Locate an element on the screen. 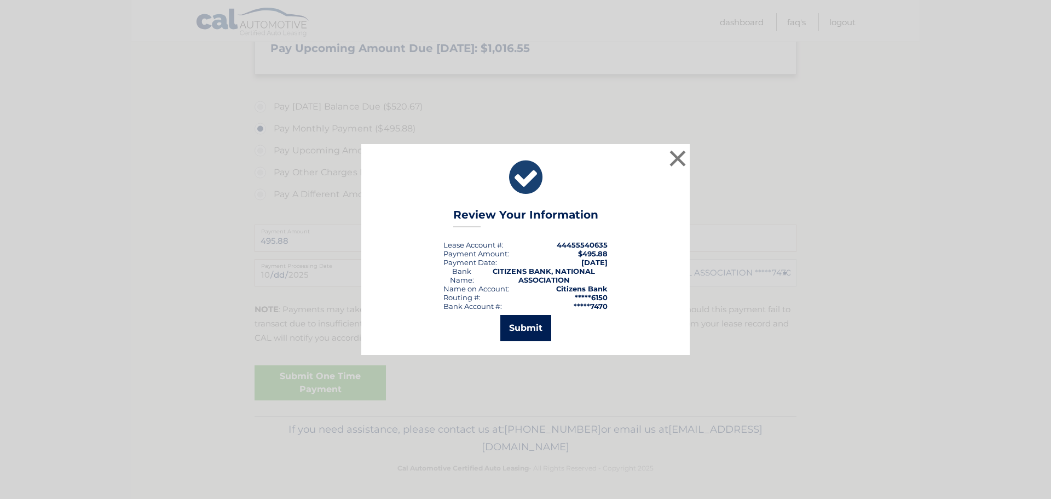  button: Submit is located at coordinates (526, 328).